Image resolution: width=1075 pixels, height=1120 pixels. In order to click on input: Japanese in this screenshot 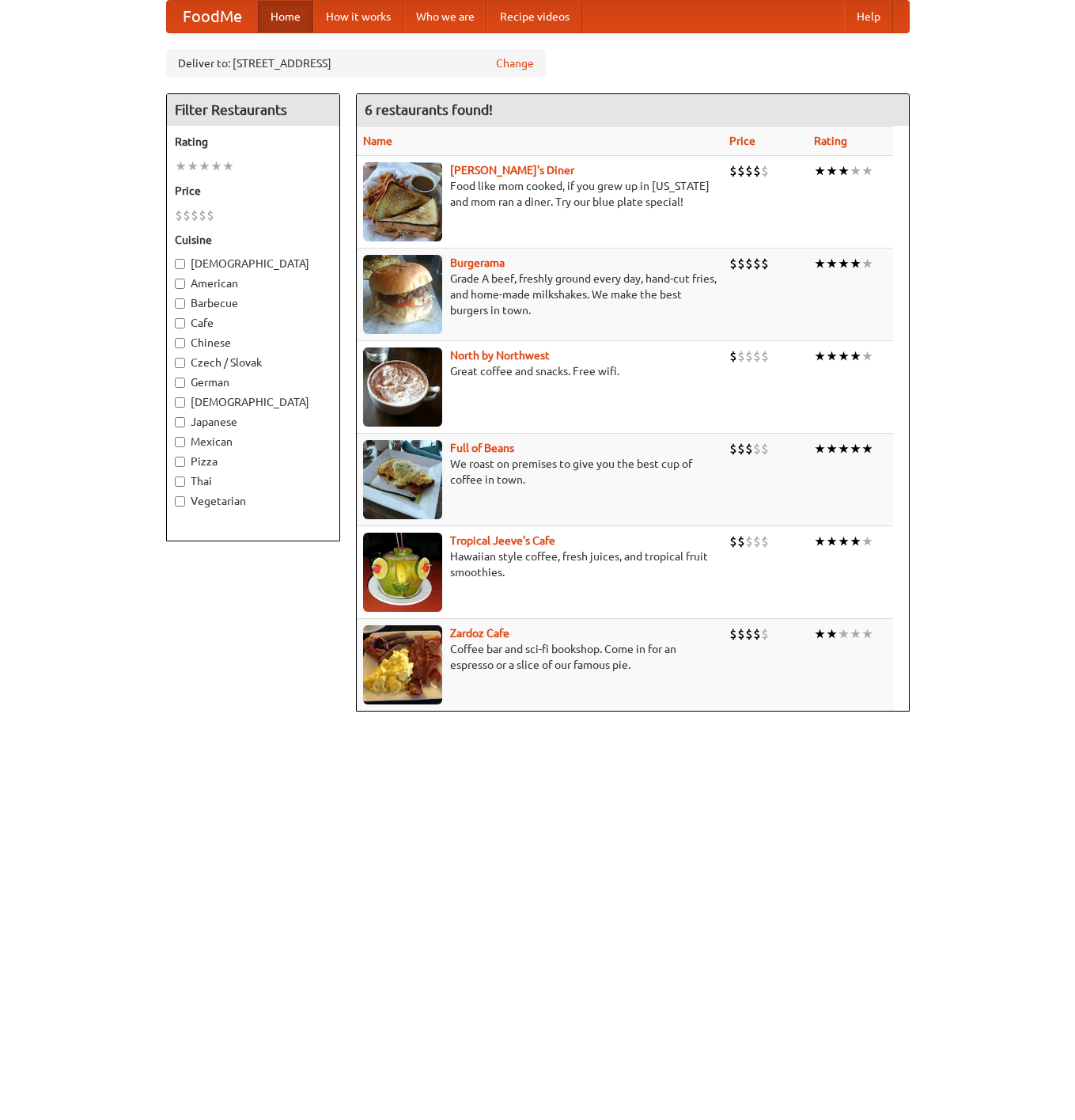, I will do `click(180, 422)`.